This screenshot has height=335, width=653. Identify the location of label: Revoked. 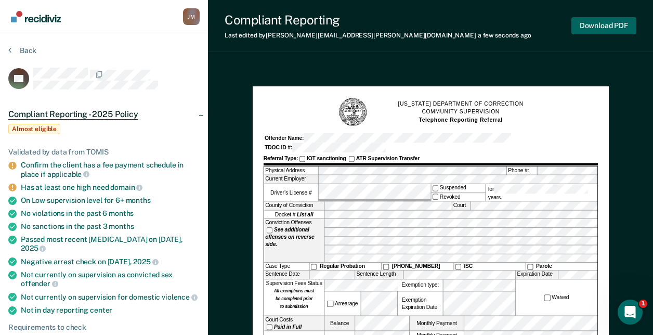
(458, 197).